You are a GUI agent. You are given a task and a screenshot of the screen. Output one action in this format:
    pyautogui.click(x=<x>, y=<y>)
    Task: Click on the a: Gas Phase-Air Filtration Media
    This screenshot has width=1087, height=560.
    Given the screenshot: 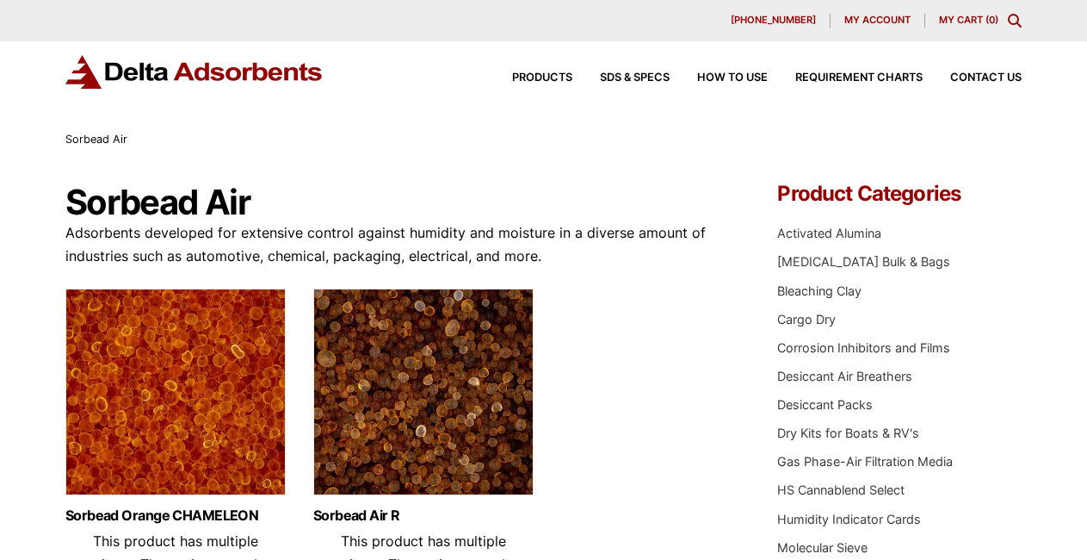 What is the action you would take?
    pyautogui.click(x=865, y=461)
    